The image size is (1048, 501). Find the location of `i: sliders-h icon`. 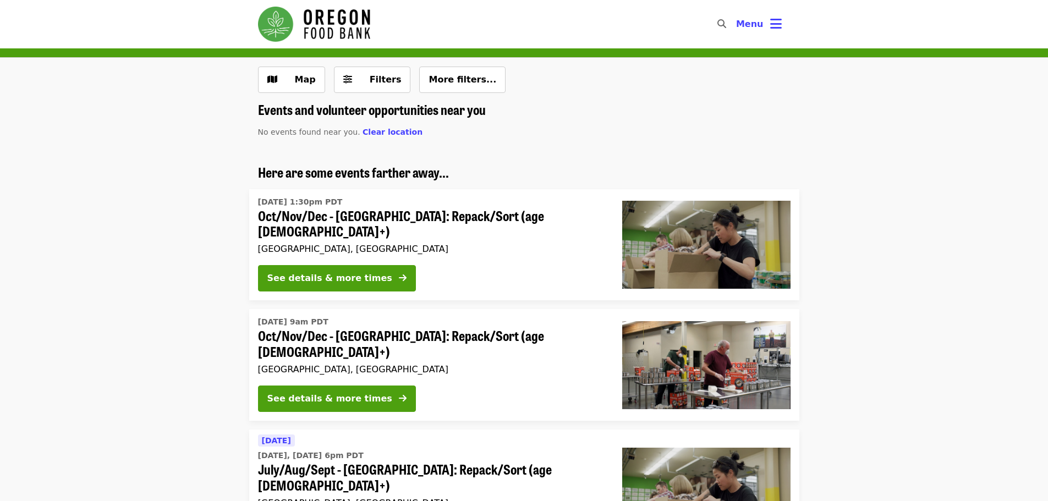

i: sliders-h icon is located at coordinates (348, 79).